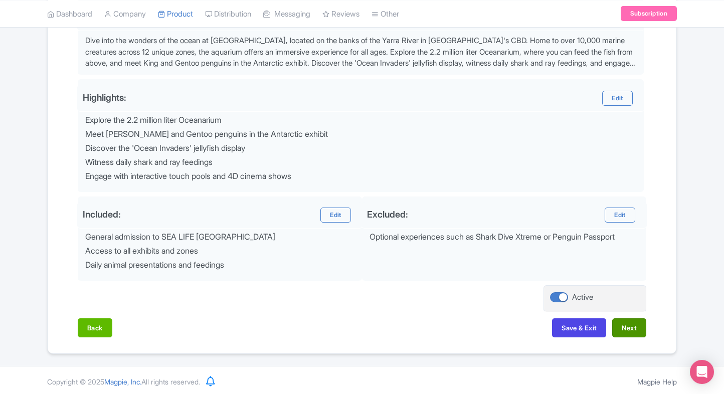 This screenshot has width=724, height=394. Describe the element at coordinates (648, 14) in the screenshot. I see `a: Subscription` at that location.